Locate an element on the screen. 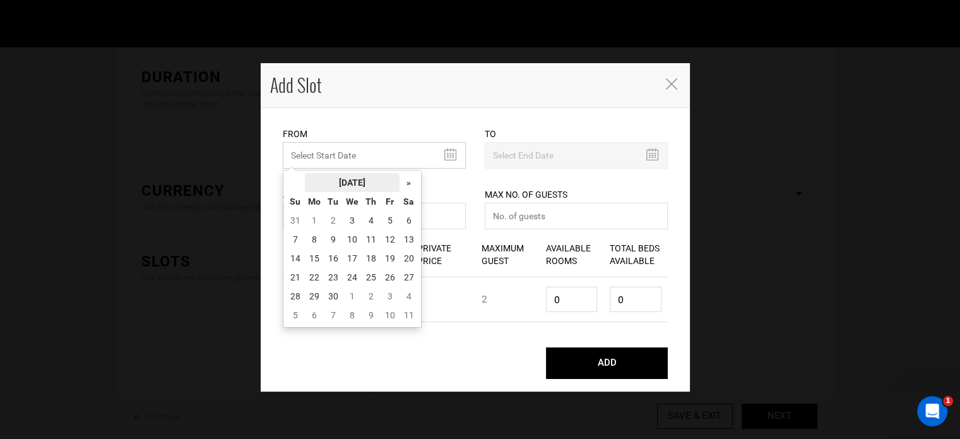 This screenshot has width=960, height=439. td: 27 is located at coordinates (409, 277).